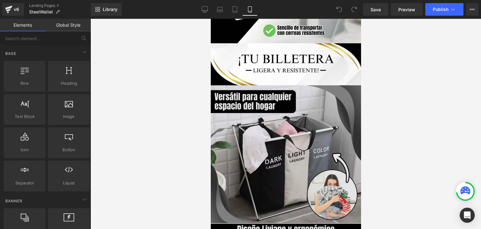 The height and width of the screenshot is (229, 481). What do you see at coordinates (11, 53) in the screenshot?
I see `span: Base` at bounding box center [11, 53].